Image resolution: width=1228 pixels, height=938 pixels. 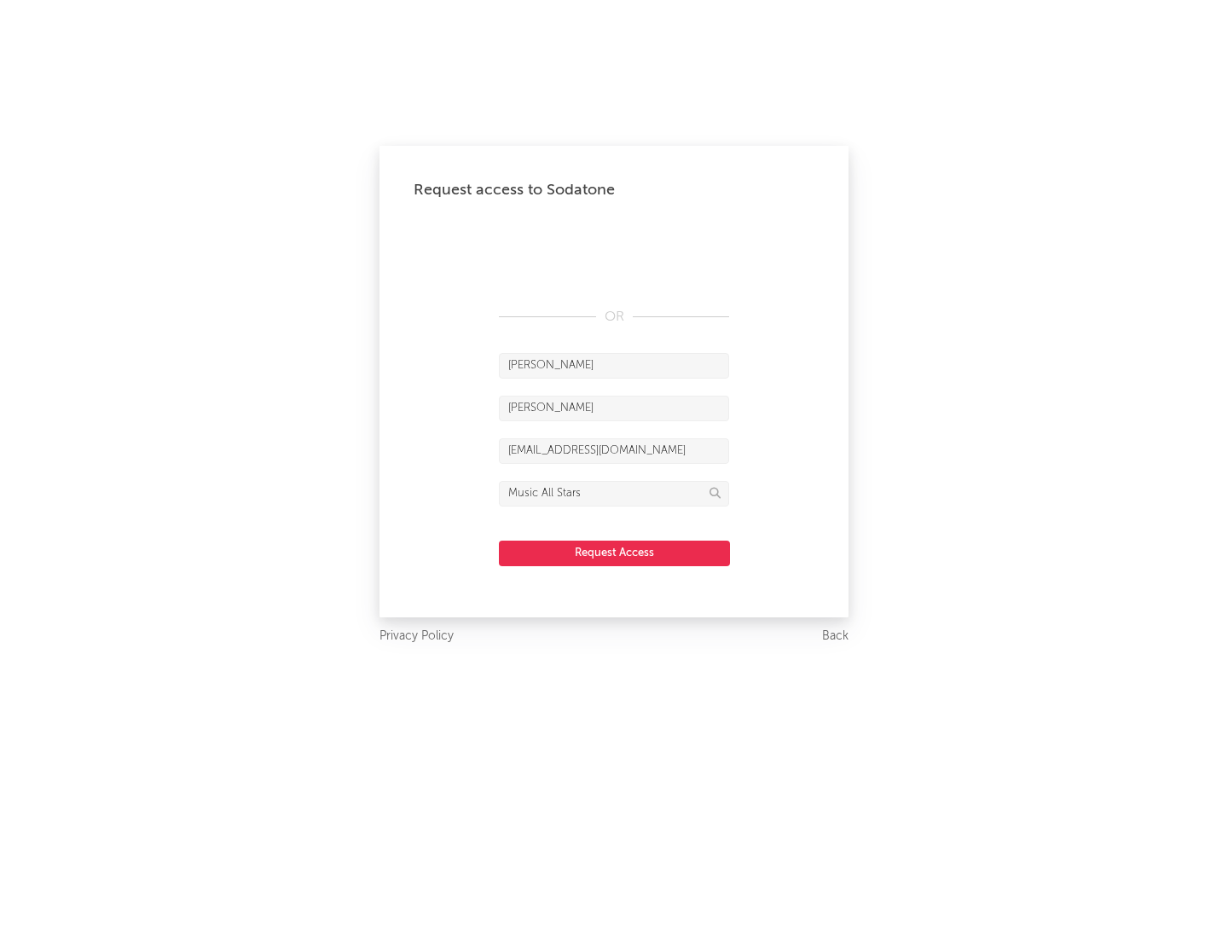 I want to click on input: Last Name, so click(x=614, y=409).